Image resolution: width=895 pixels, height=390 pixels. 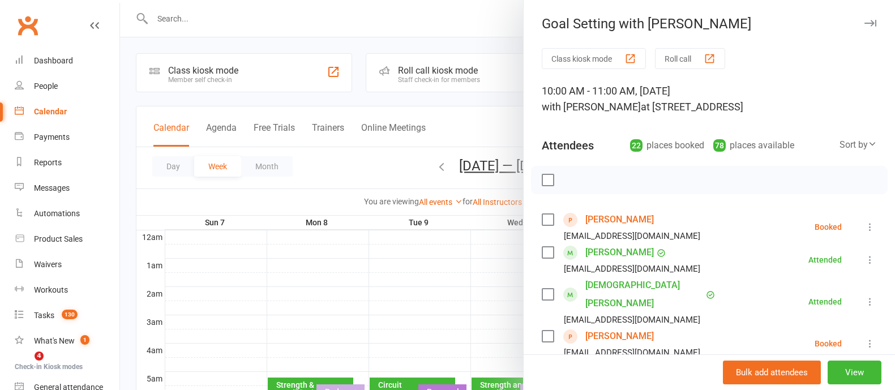 I want to click on a: Waivers, so click(x=67, y=264).